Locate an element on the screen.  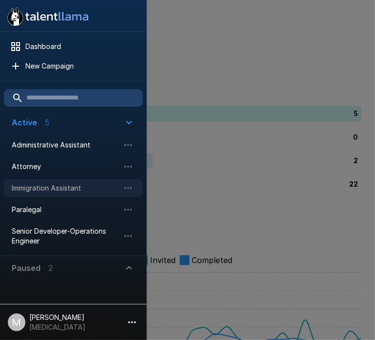
p: Paused is located at coordinates (26, 268).